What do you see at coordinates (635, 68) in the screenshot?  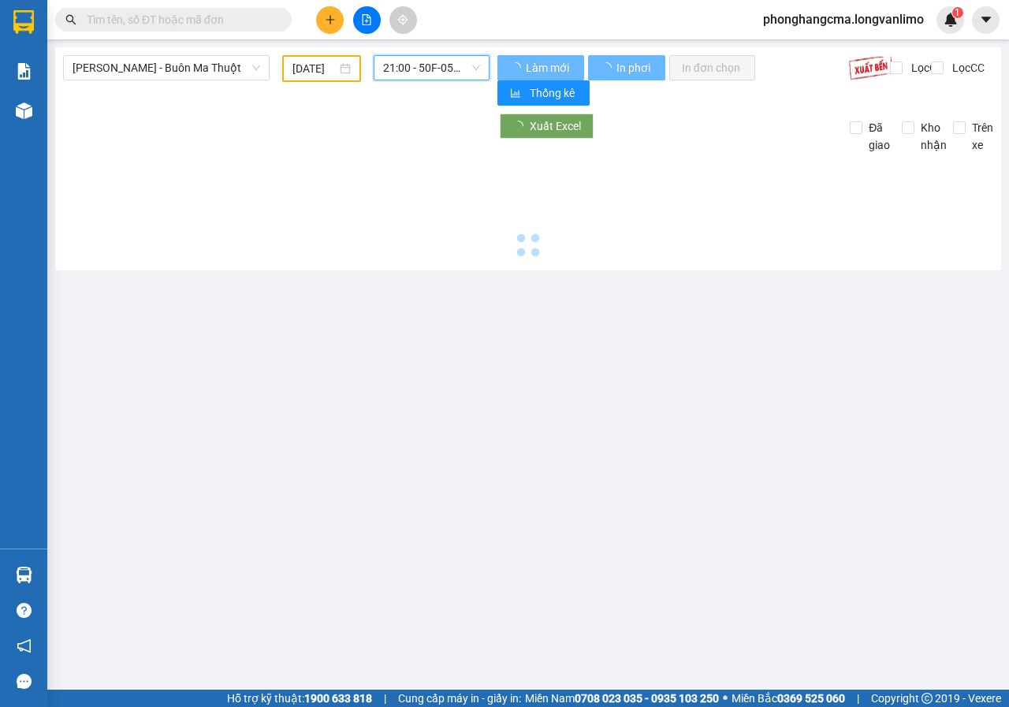 I see `span: In phơi` at bounding box center [635, 68].